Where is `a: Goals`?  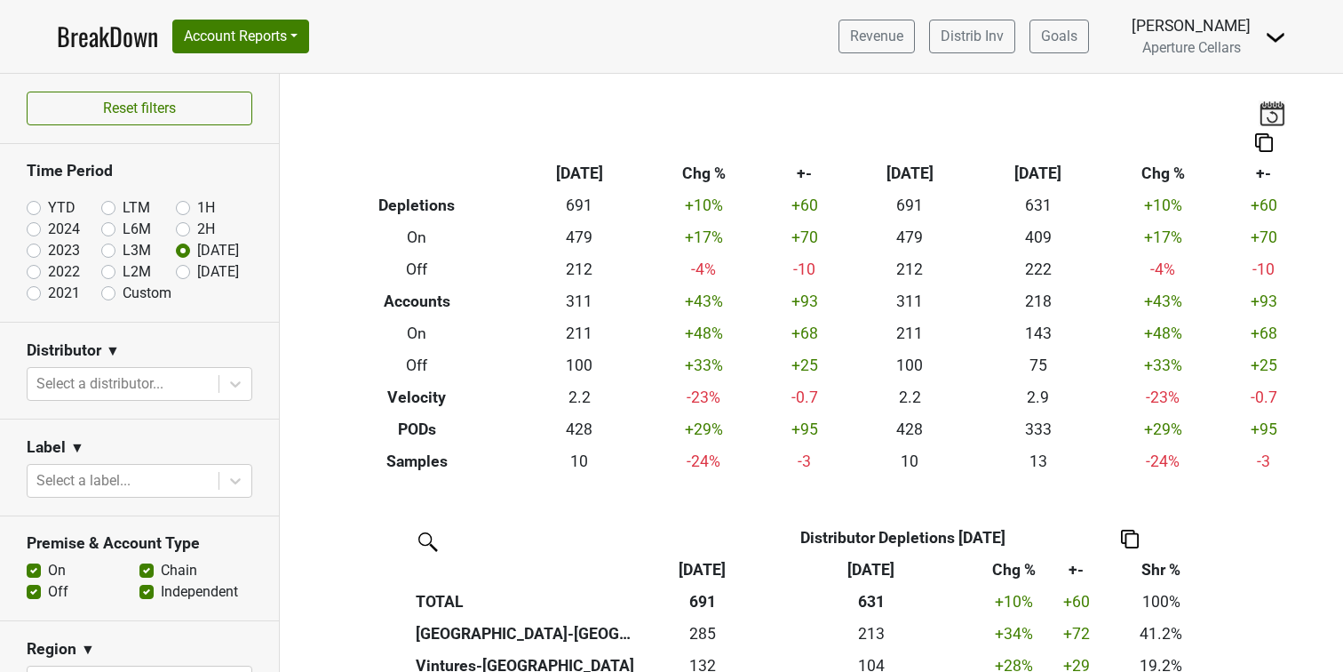 a: Goals is located at coordinates (1059, 36).